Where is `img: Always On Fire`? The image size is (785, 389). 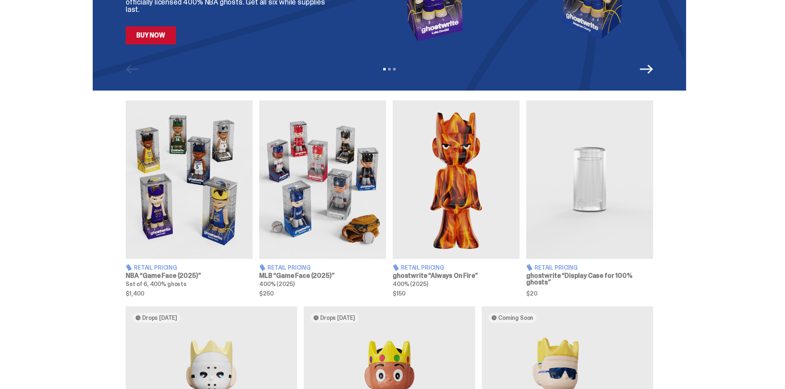 img: Always On Fire is located at coordinates (456, 180).